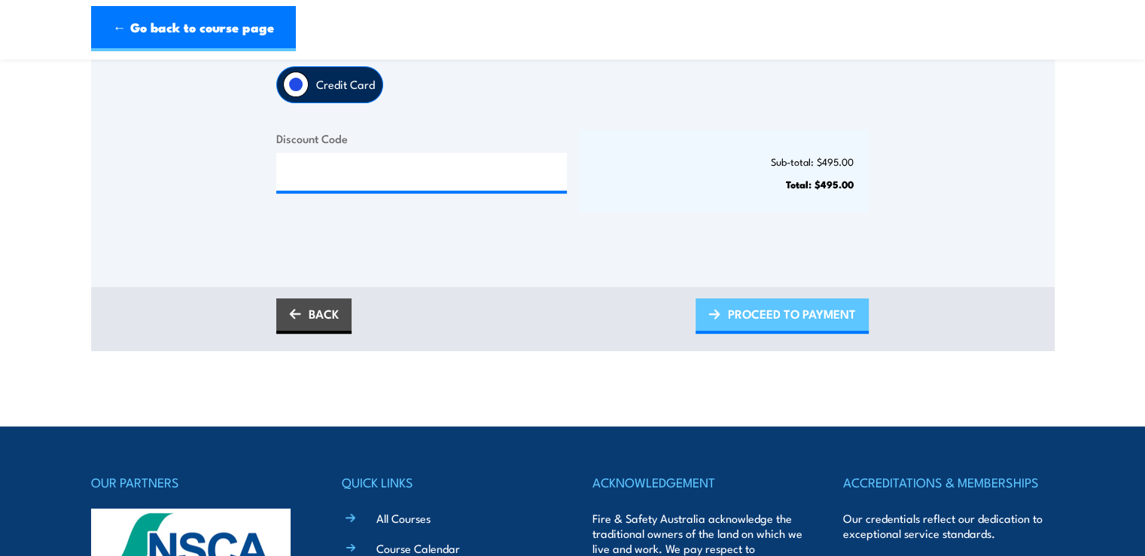  What do you see at coordinates (404, 517) in the screenshot?
I see `a: All Courses` at bounding box center [404, 517].